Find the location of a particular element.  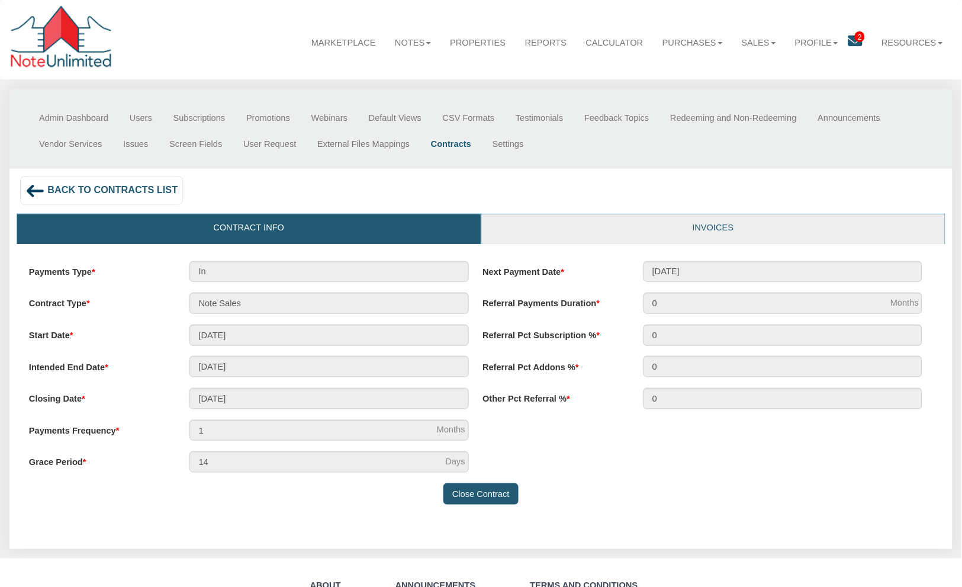

a: Invoices is located at coordinates (714, 229).